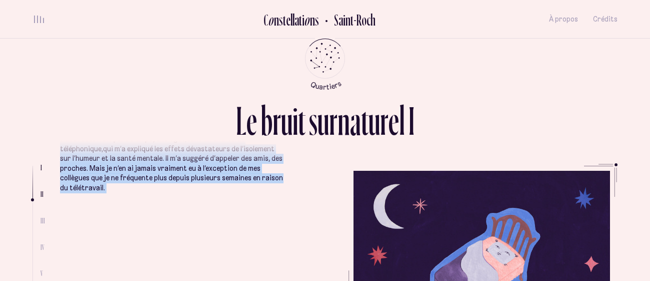  Describe the element at coordinates (412, 120) in the screenshot. I see `div: I` at that location.